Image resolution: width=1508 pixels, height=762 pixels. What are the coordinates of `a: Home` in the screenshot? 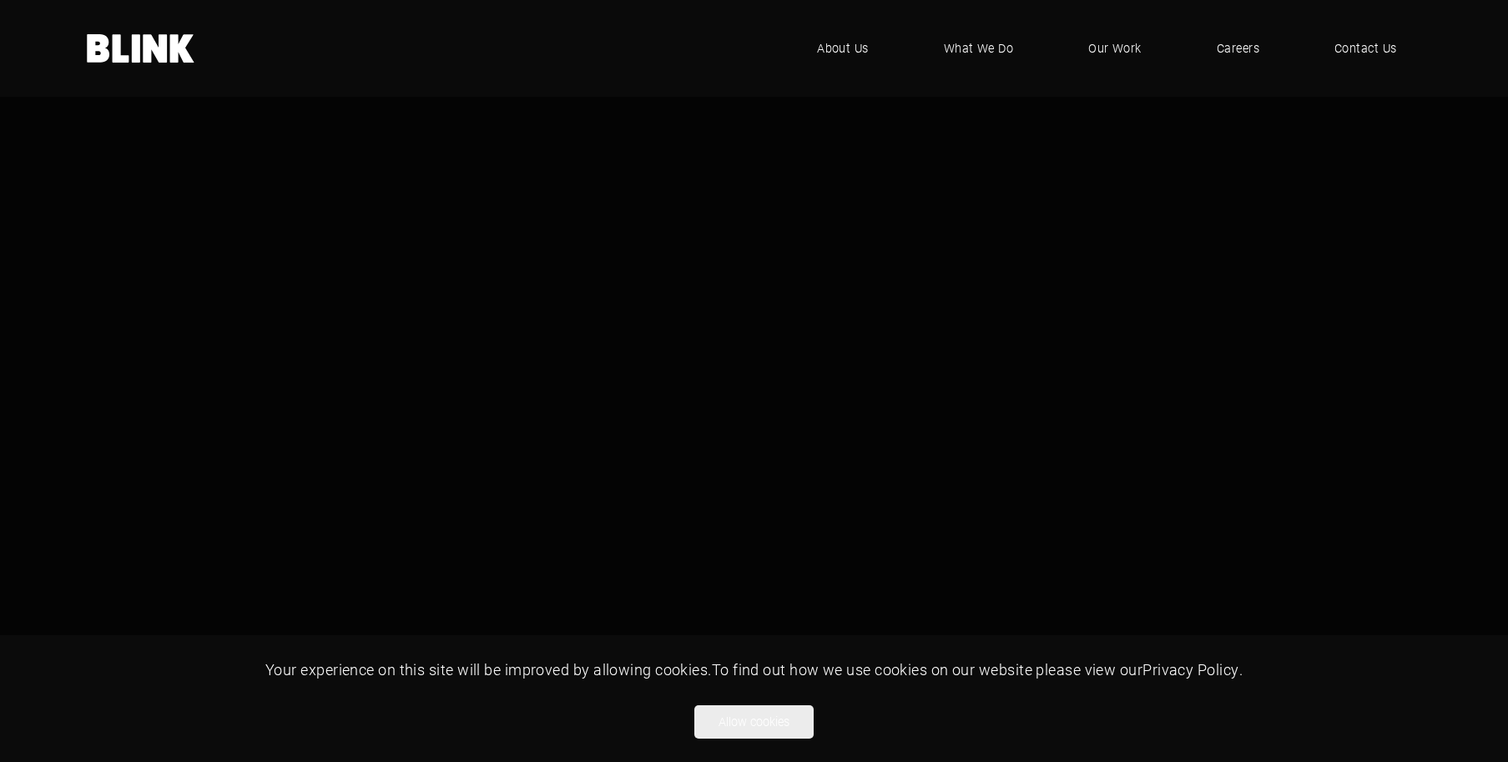 It's located at (141, 48).